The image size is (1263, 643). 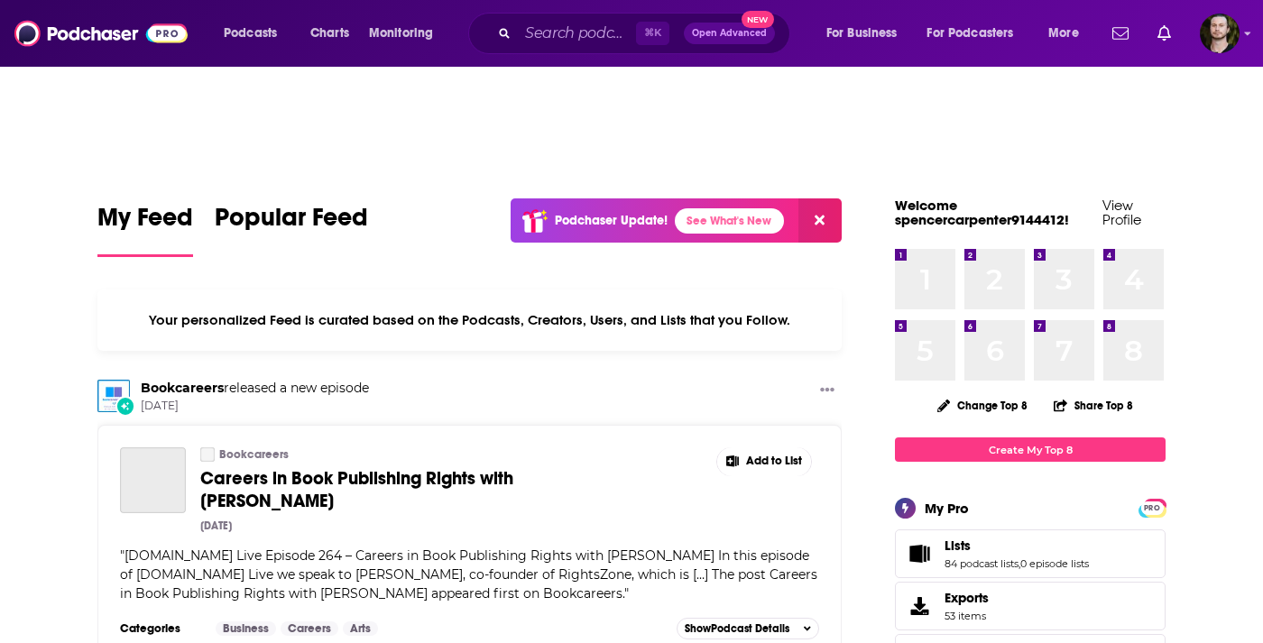 What do you see at coordinates (982, 212) in the screenshot?
I see `a: Welcome spencercarpenter9144412!` at bounding box center [982, 212].